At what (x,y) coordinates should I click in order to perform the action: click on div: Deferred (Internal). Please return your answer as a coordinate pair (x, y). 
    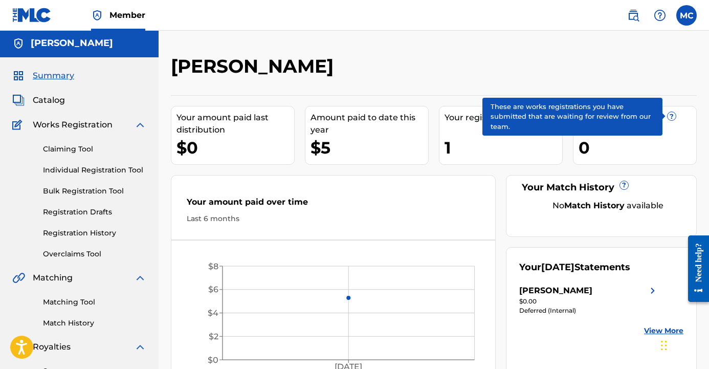
    Looking at the image, I should click on (589, 311).